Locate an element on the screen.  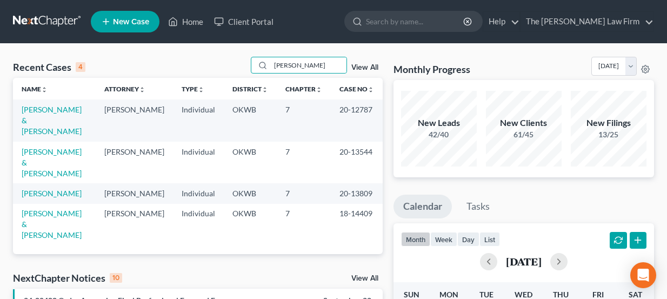
a: Help is located at coordinates (501, 22).